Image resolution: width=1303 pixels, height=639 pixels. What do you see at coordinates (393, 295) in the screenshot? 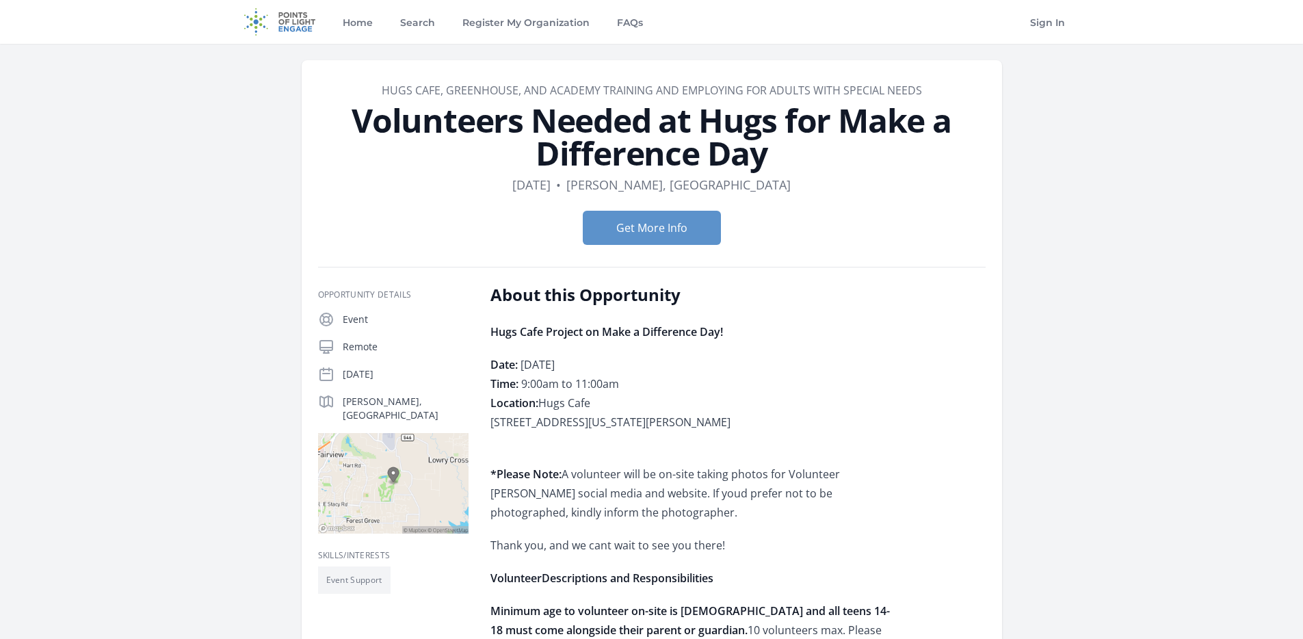
I see `h3: Opportunity Details` at bounding box center [393, 295].